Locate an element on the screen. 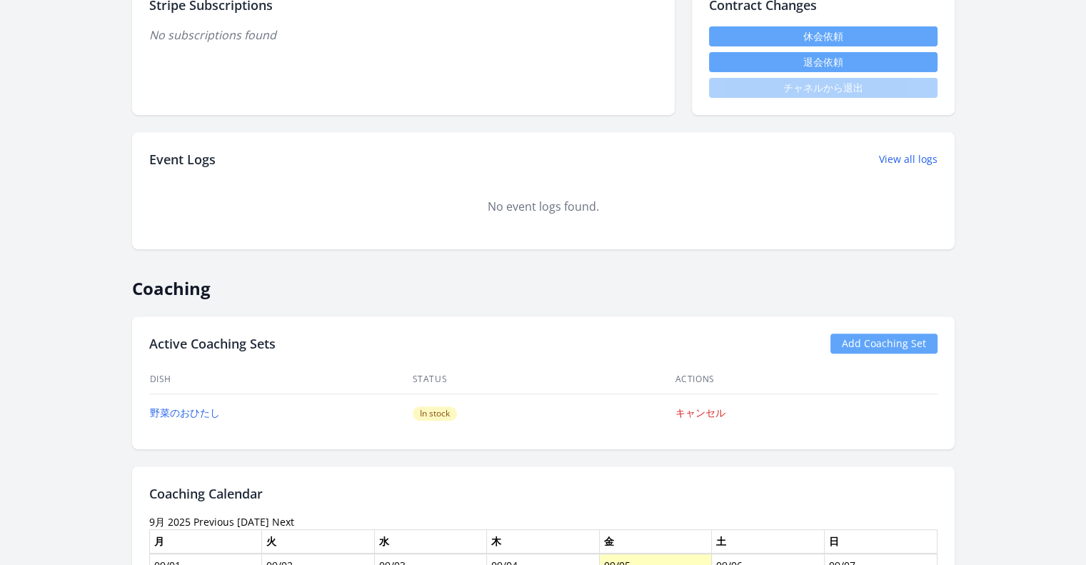  th: 水 is located at coordinates (430, 541).